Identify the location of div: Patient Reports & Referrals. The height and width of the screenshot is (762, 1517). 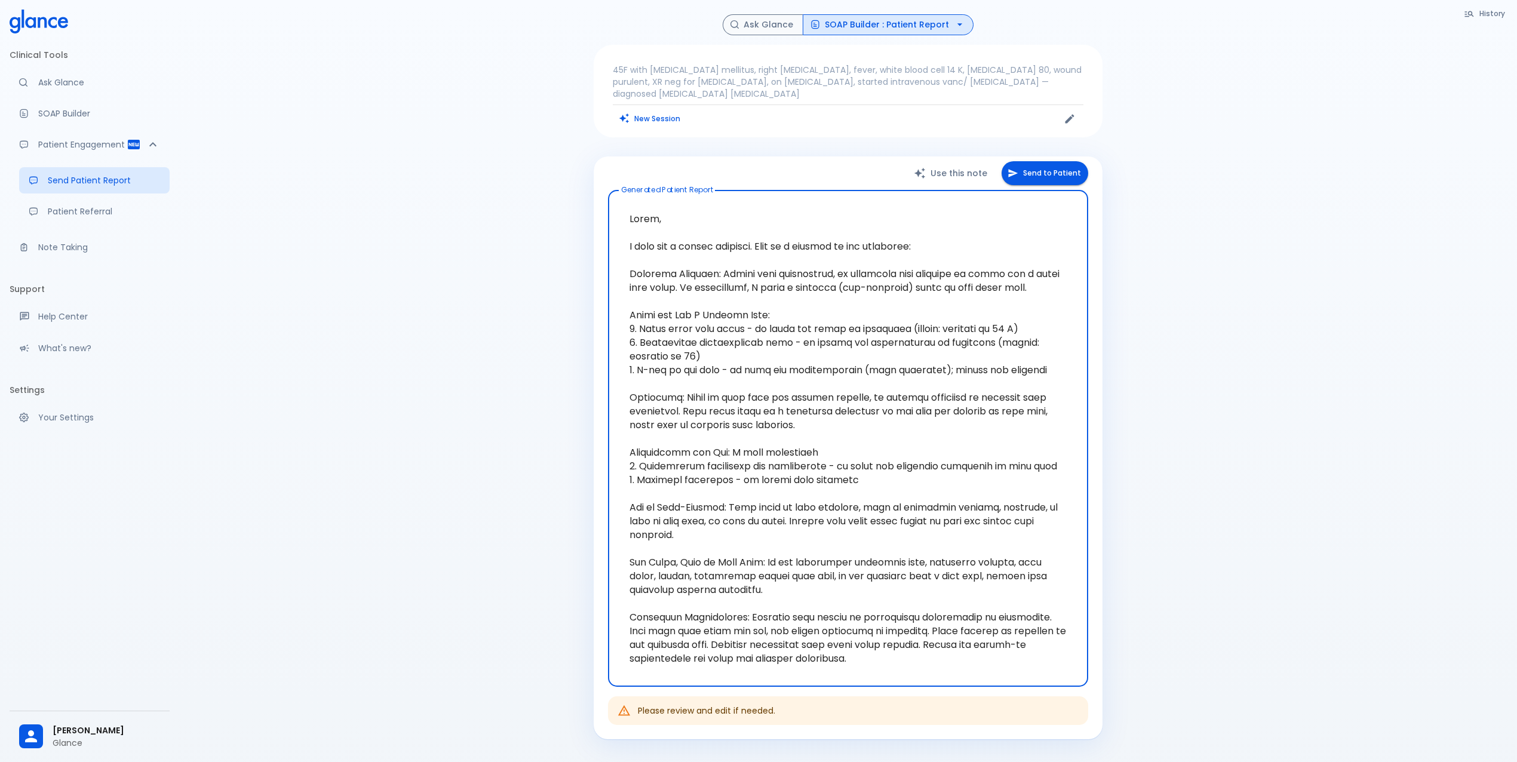
(90, 145).